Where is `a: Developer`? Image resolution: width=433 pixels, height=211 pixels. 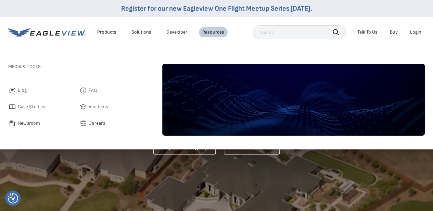 a: Developer is located at coordinates (177, 32).